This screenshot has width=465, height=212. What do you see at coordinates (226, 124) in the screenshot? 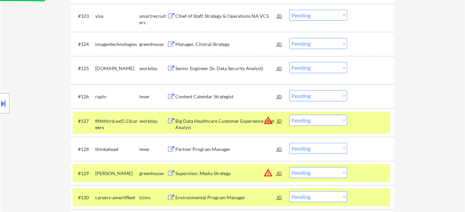
I see `div: Big Data Healthcare Customer Experience Lead Analyst` at bounding box center [226, 124].